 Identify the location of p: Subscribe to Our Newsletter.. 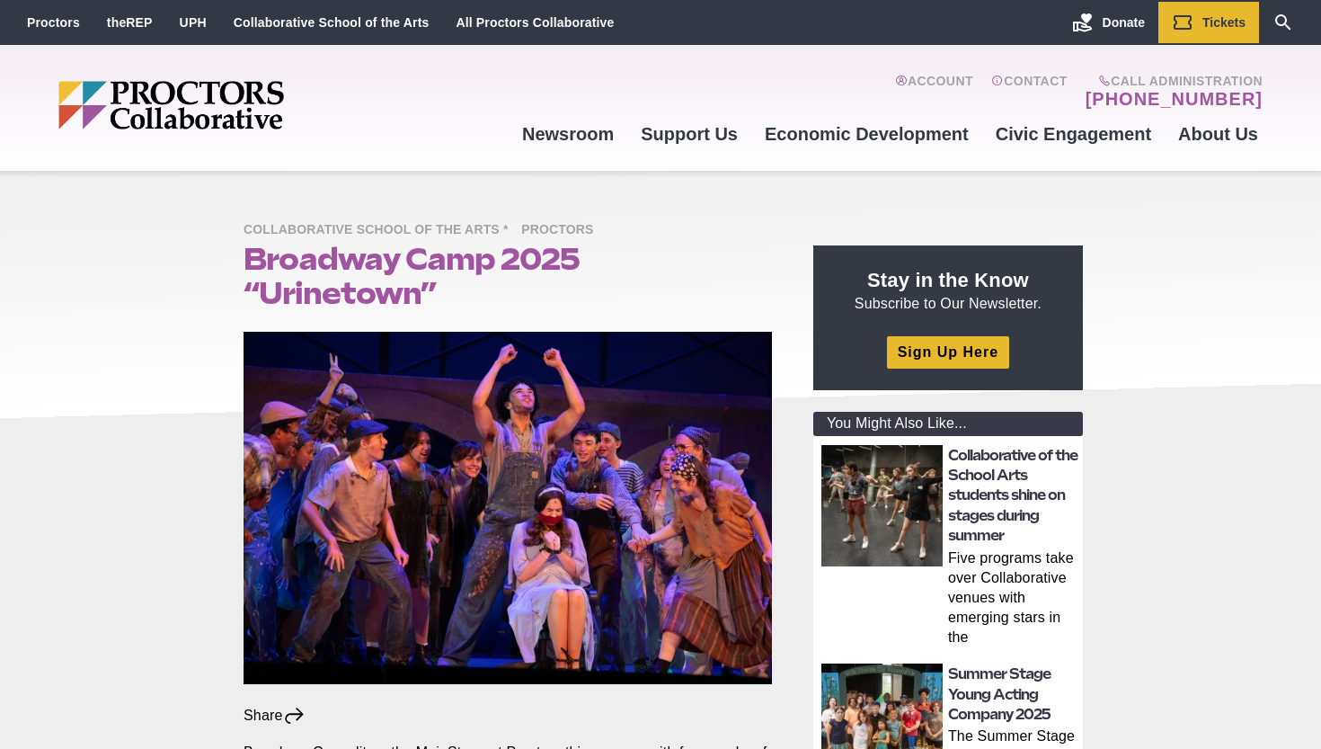
(948, 290).